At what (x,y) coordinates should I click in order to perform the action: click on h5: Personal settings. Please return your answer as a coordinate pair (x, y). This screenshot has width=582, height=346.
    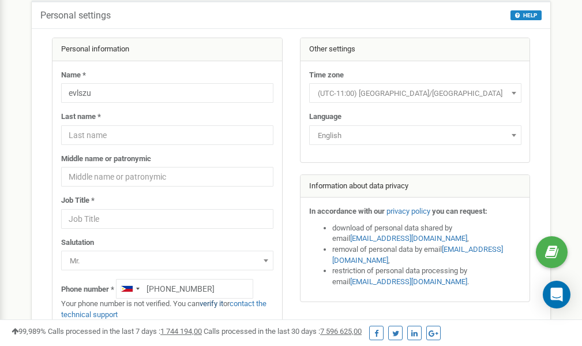
    Looking at the image, I should click on (76, 16).